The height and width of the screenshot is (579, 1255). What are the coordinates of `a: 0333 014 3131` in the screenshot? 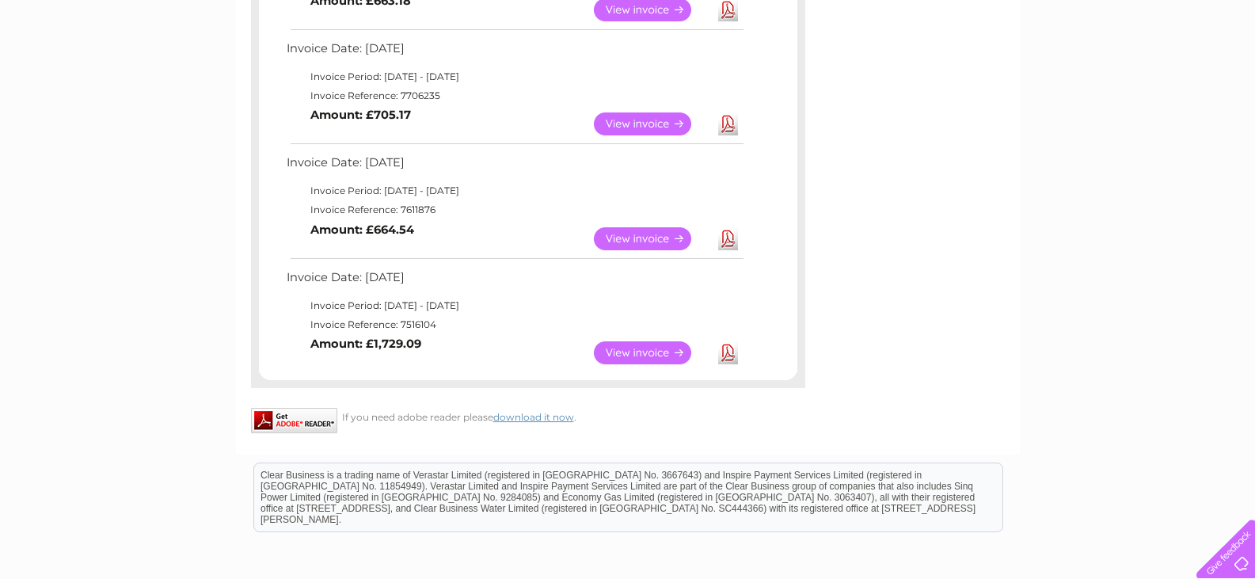 It's located at (1011, 17).